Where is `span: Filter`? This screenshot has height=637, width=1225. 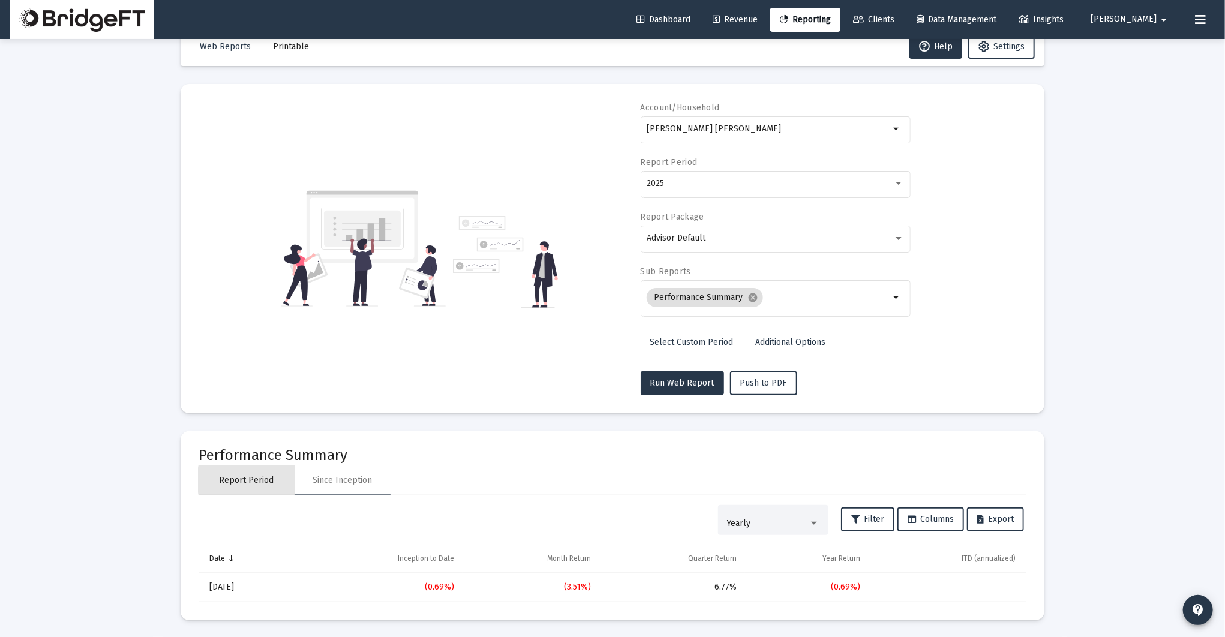
span: Filter is located at coordinates (867, 519).